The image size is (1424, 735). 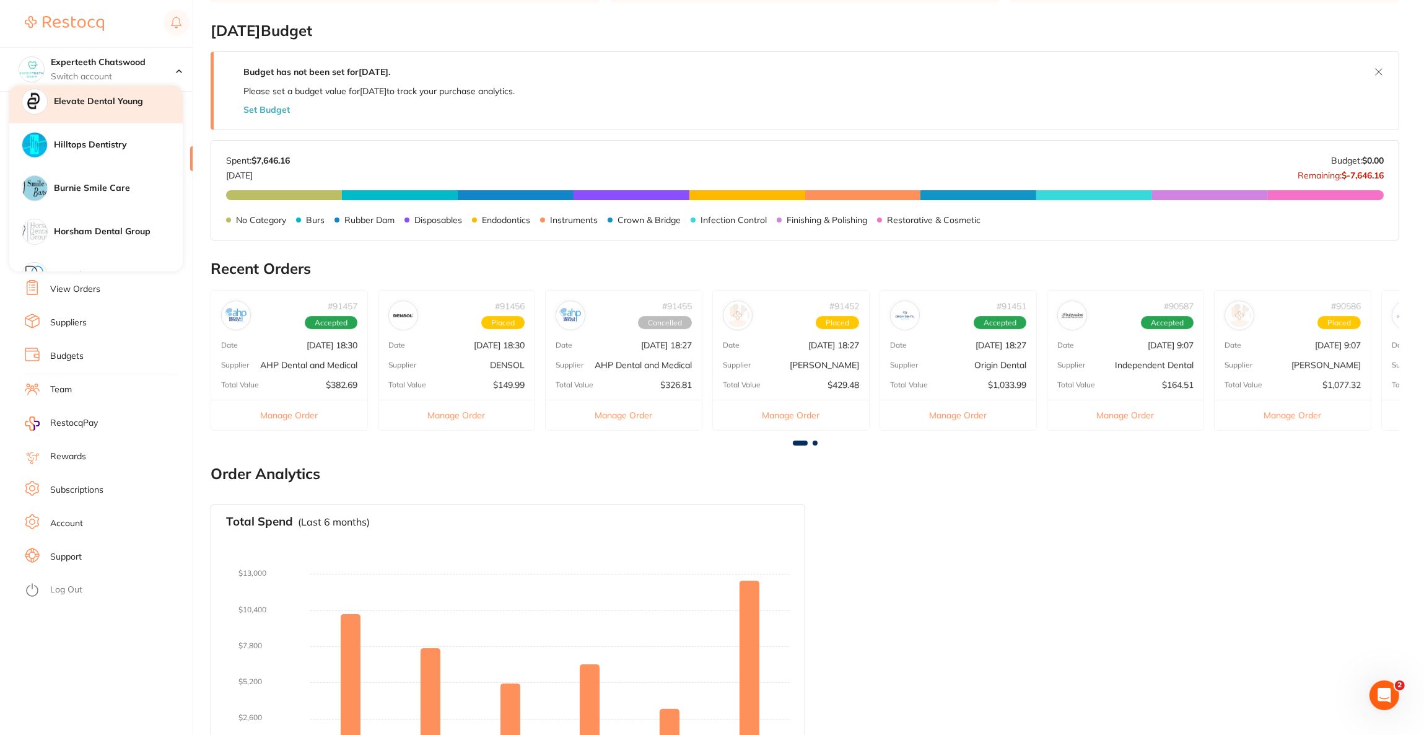 I want to click on img: DENSOL, so click(x=403, y=315).